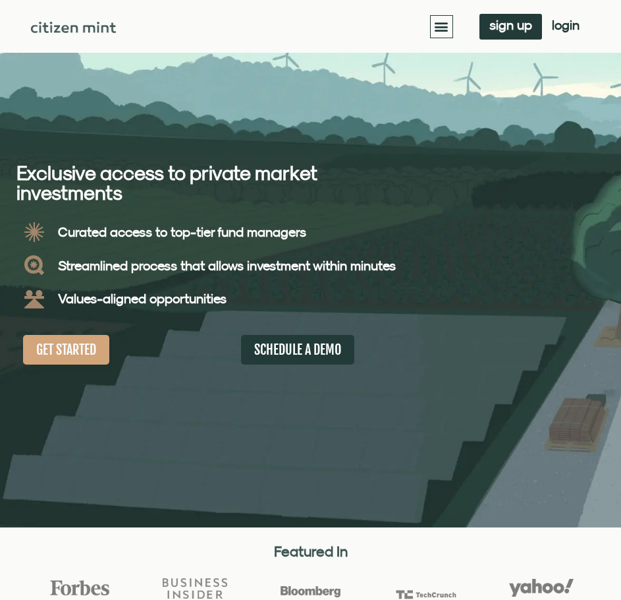 The height and width of the screenshot is (600, 621). I want to click on a: SCHEDULE A DEMO, so click(298, 349).